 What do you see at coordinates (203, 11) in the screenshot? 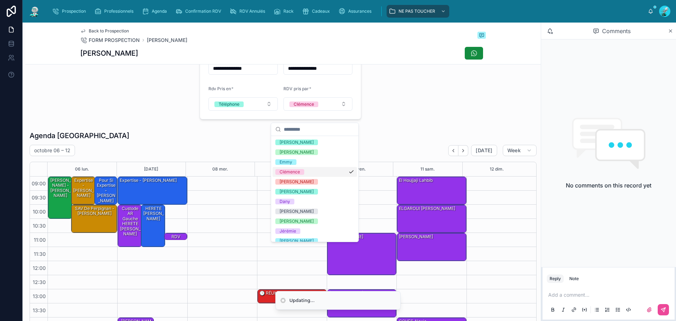
I see `span: Confirmation RDV` at bounding box center [203, 11].